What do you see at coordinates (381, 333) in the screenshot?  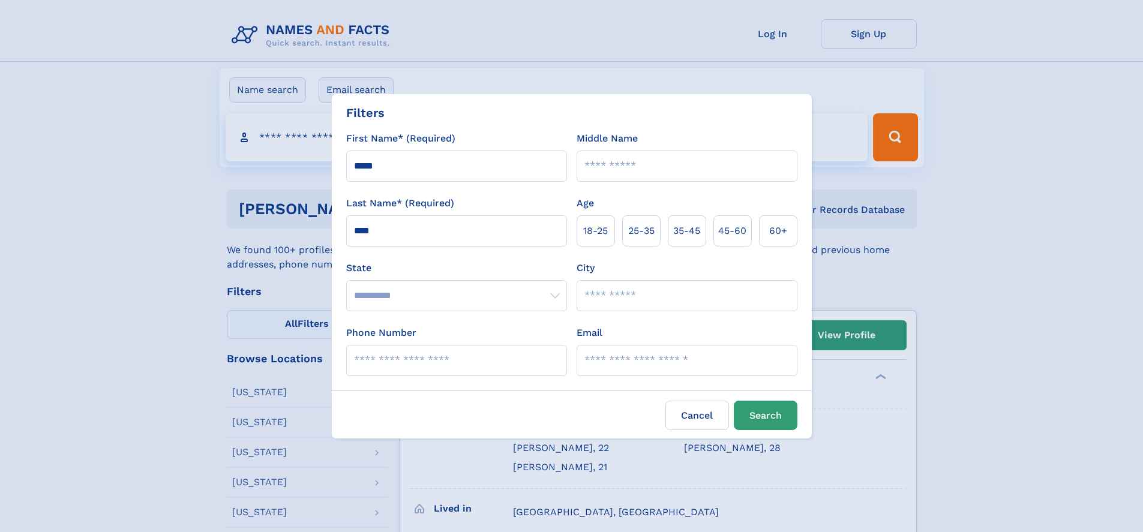 I see `label: Phone Number` at bounding box center [381, 333].